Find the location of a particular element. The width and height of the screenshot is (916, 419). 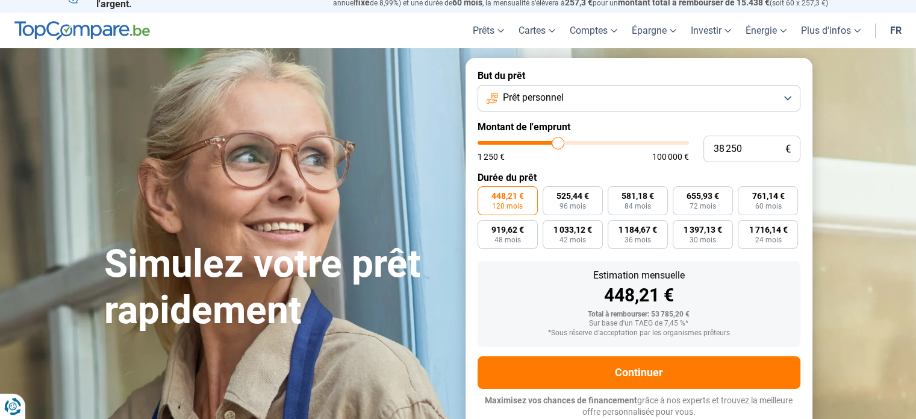

span: Prêt personnel is located at coordinates (533, 98).